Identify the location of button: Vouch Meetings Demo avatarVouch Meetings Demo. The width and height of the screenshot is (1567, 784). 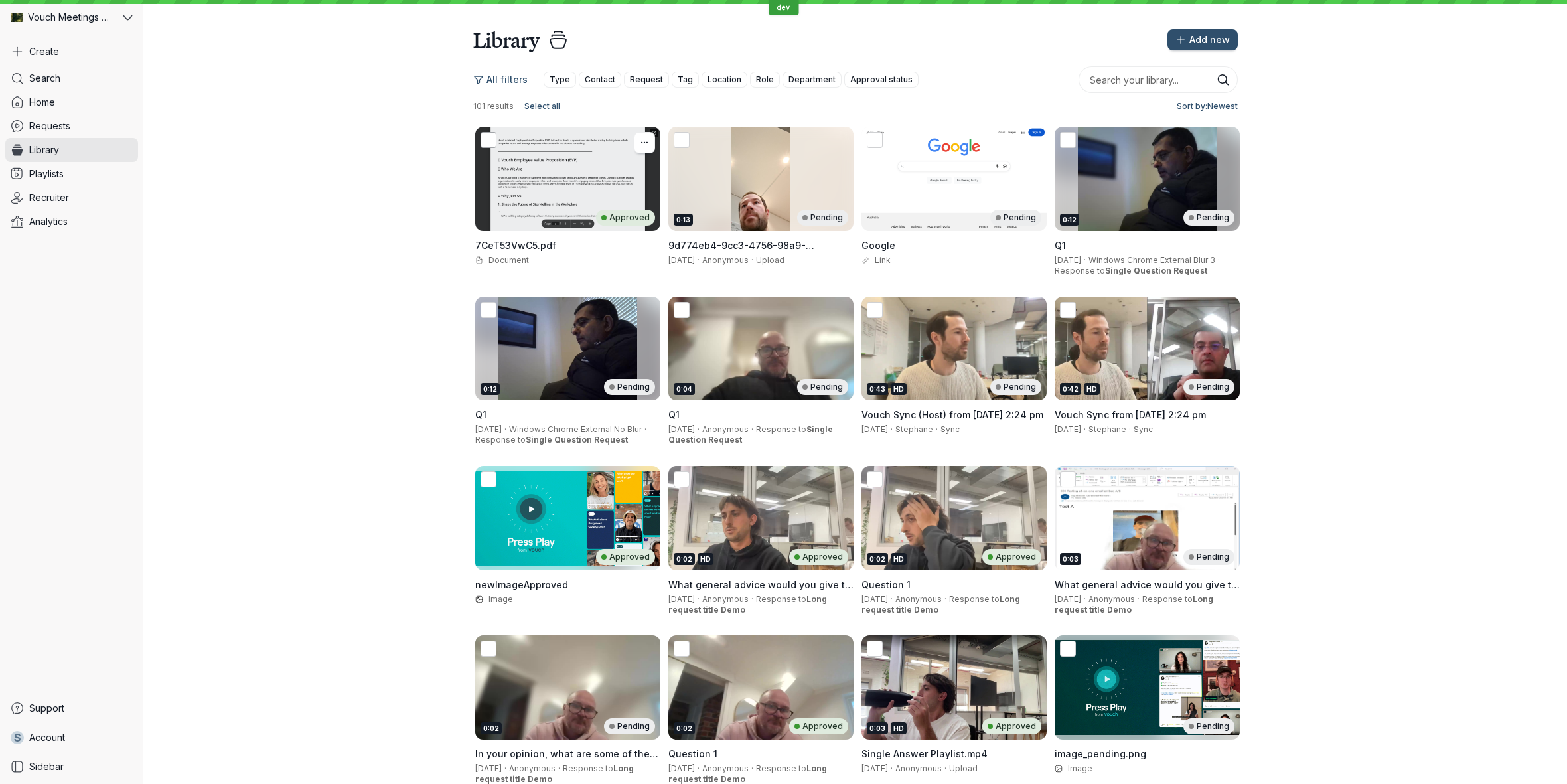
(72, 17).